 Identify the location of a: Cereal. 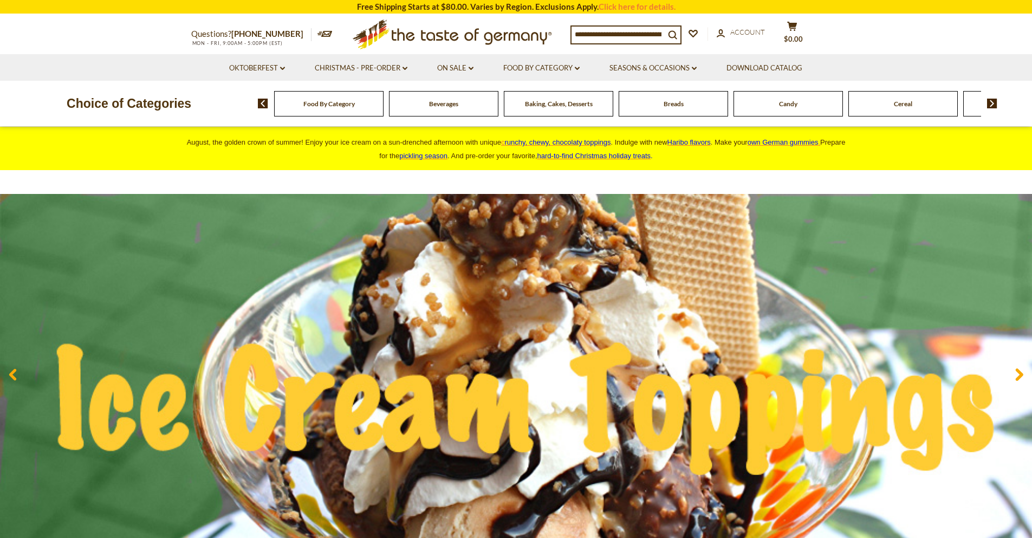
(903, 103).